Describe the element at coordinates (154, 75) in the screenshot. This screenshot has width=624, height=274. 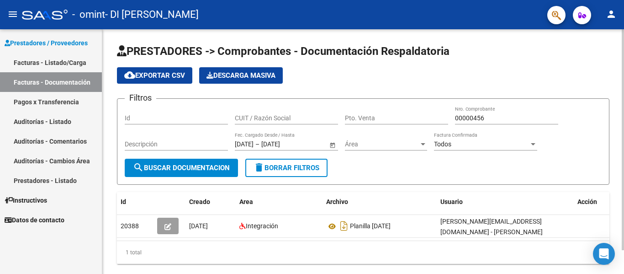
I see `button: Exportar CSV` at that location.